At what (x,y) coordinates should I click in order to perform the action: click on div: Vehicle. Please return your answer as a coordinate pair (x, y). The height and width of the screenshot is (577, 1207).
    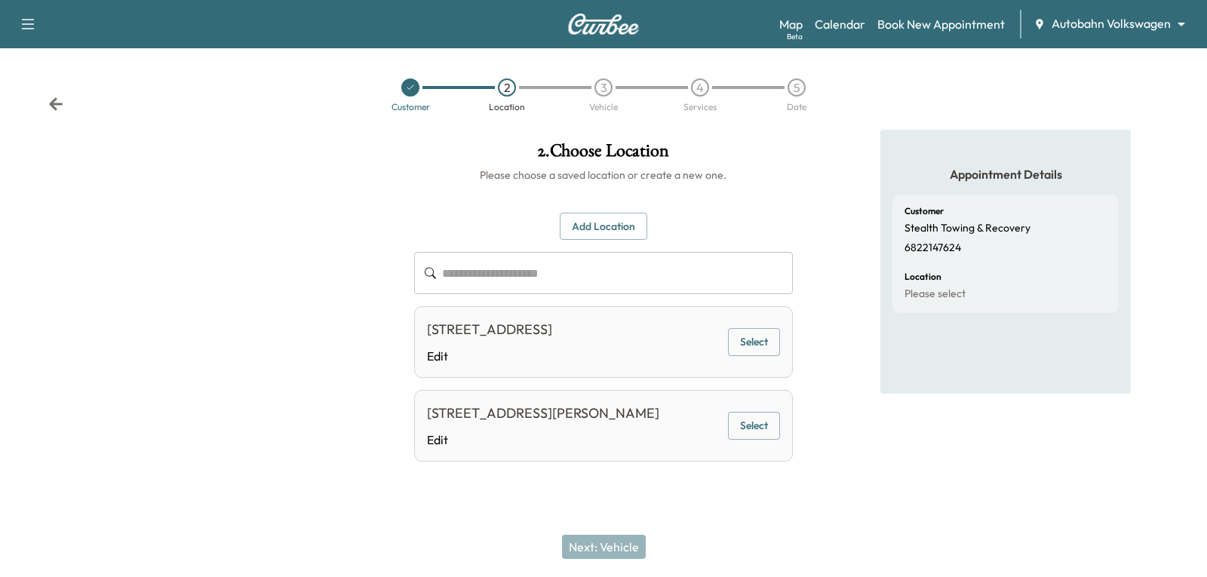
    Looking at the image, I should click on (604, 107).